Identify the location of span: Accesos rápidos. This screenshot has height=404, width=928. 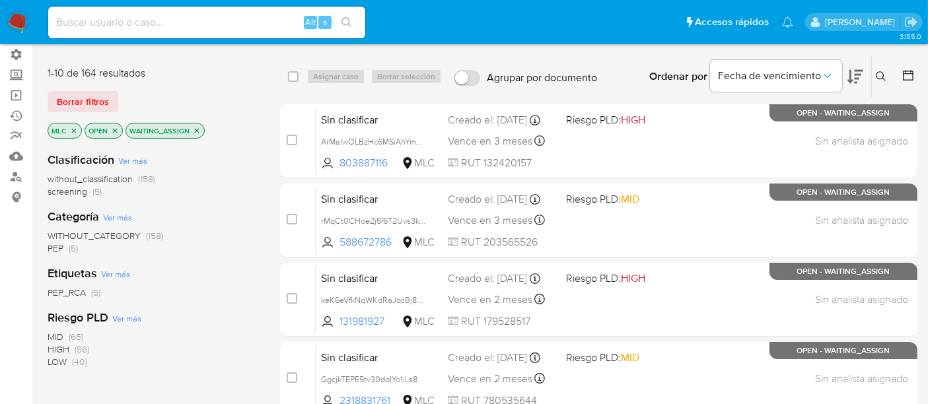
(732, 22).